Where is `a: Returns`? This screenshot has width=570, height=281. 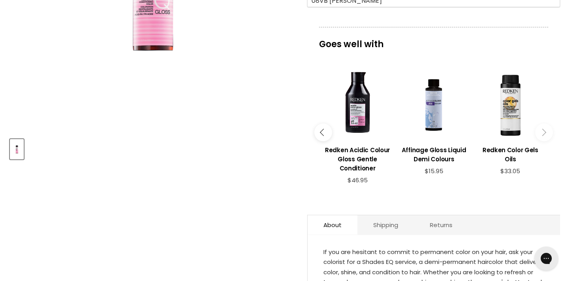 a: Returns is located at coordinates (441, 225).